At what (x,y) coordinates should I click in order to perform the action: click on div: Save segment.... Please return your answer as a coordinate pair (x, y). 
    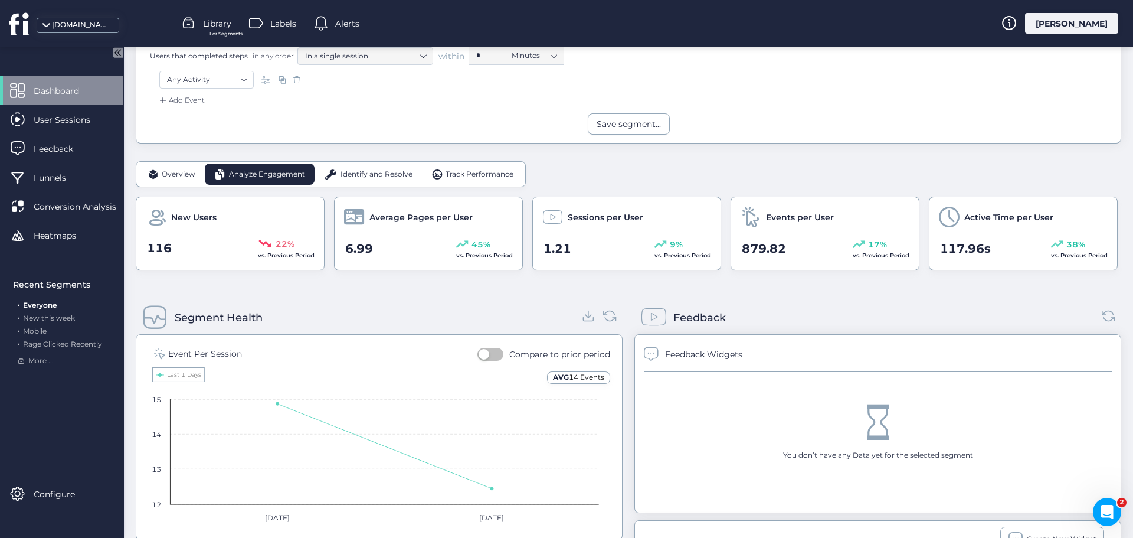
    Looking at the image, I should click on (629, 124).